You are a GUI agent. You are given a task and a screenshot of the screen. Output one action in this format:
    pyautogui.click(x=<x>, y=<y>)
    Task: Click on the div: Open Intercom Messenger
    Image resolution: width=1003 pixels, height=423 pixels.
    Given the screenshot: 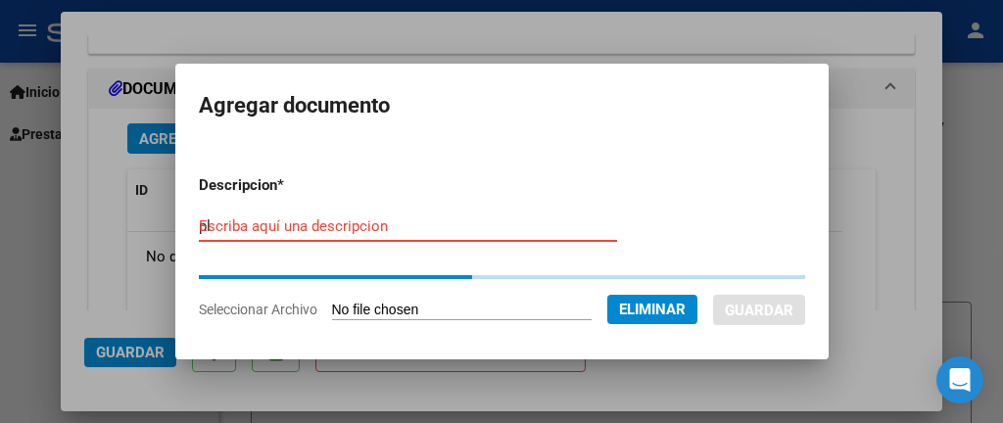 What is the action you would take?
    pyautogui.click(x=960, y=380)
    